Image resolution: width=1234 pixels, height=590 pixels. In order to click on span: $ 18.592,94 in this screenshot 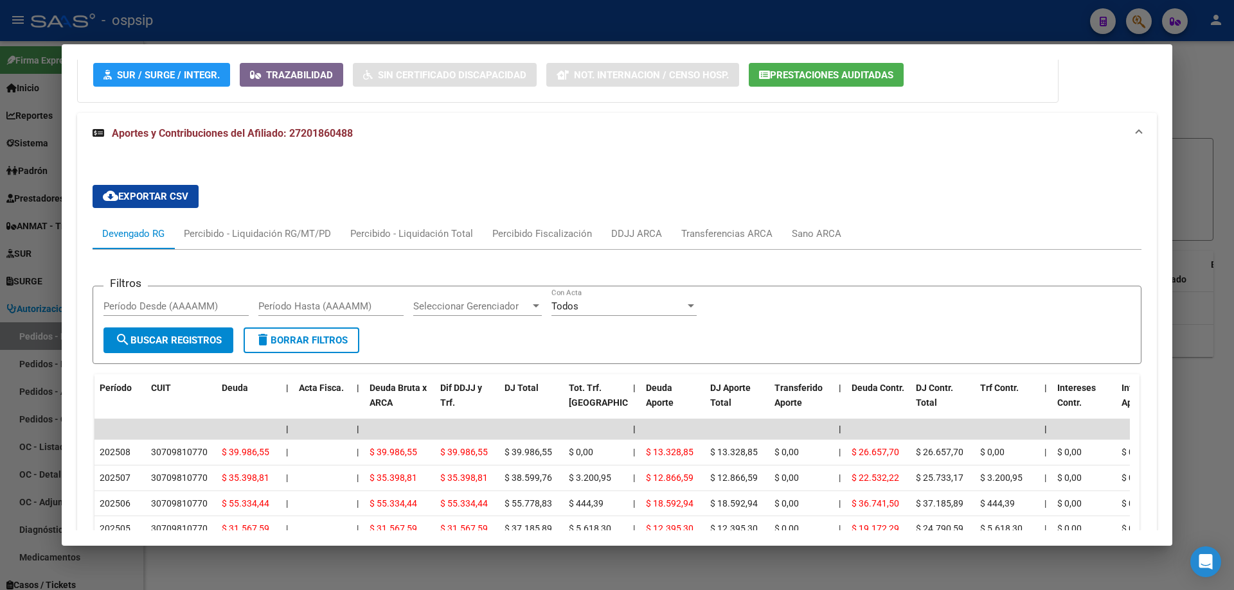, I will do `click(669, 504)`.